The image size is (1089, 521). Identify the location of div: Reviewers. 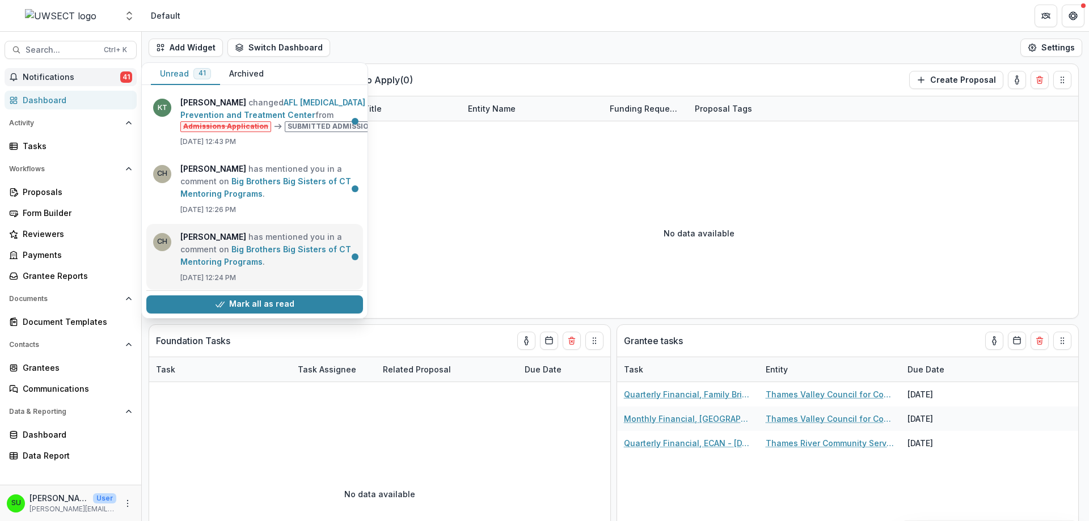
(75, 234).